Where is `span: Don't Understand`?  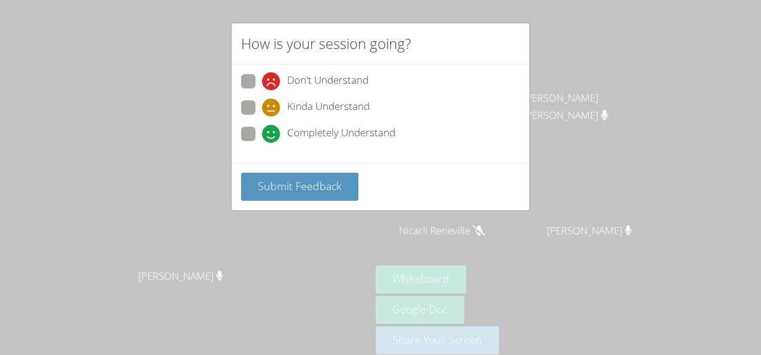
span: Don't Understand is located at coordinates (328, 81).